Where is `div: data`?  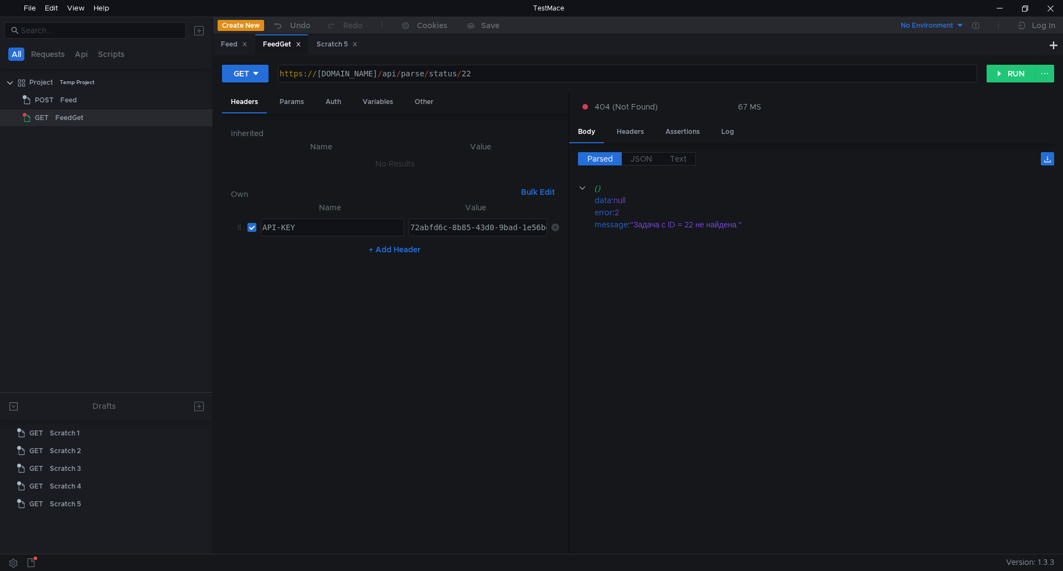
div: data is located at coordinates (603, 200).